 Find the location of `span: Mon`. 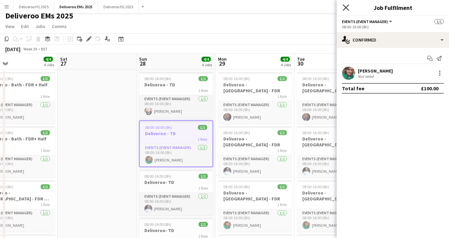

span: Mon is located at coordinates (222, 59).